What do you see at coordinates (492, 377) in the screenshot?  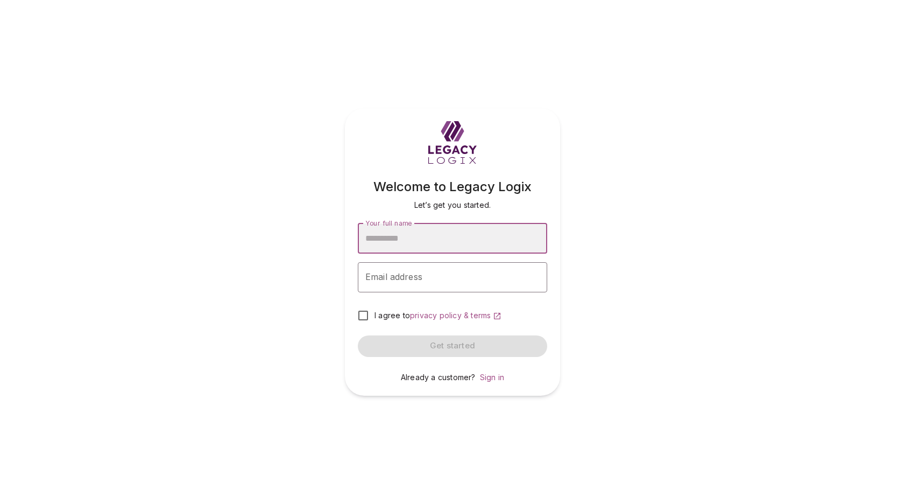 I see `span: Sign in` at bounding box center [492, 377].